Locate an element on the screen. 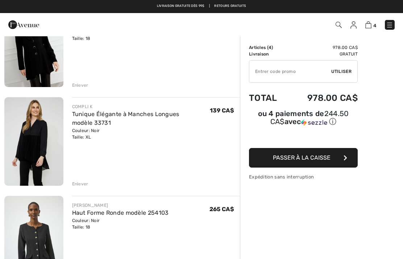  a: 4 is located at coordinates (371, 25).